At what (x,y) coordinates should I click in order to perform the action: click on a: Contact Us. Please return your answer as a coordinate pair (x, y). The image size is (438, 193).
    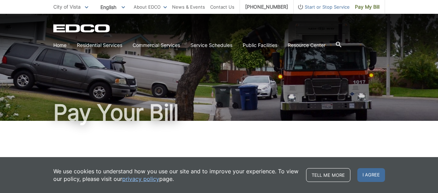
    Looking at the image, I should click on (222, 7).